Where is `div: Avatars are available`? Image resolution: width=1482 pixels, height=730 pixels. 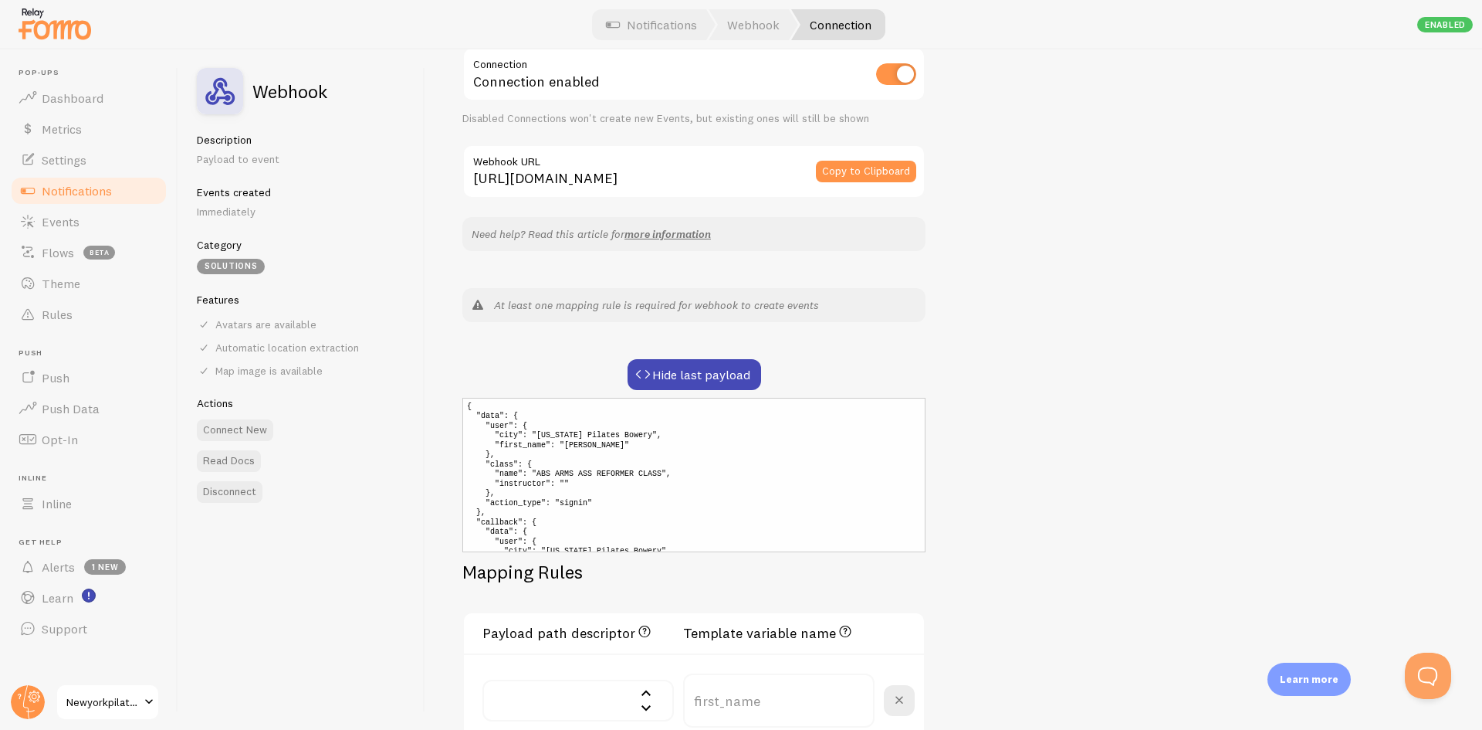
div: Avatars are available is located at coordinates (301, 324).